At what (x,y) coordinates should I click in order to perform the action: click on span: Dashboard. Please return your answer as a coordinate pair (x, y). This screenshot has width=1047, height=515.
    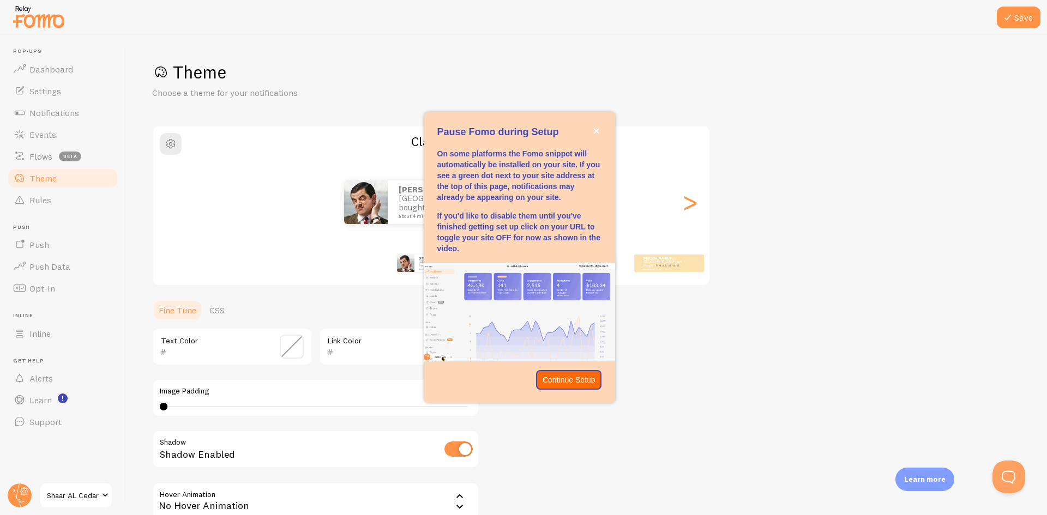
    Looking at the image, I should click on (51, 69).